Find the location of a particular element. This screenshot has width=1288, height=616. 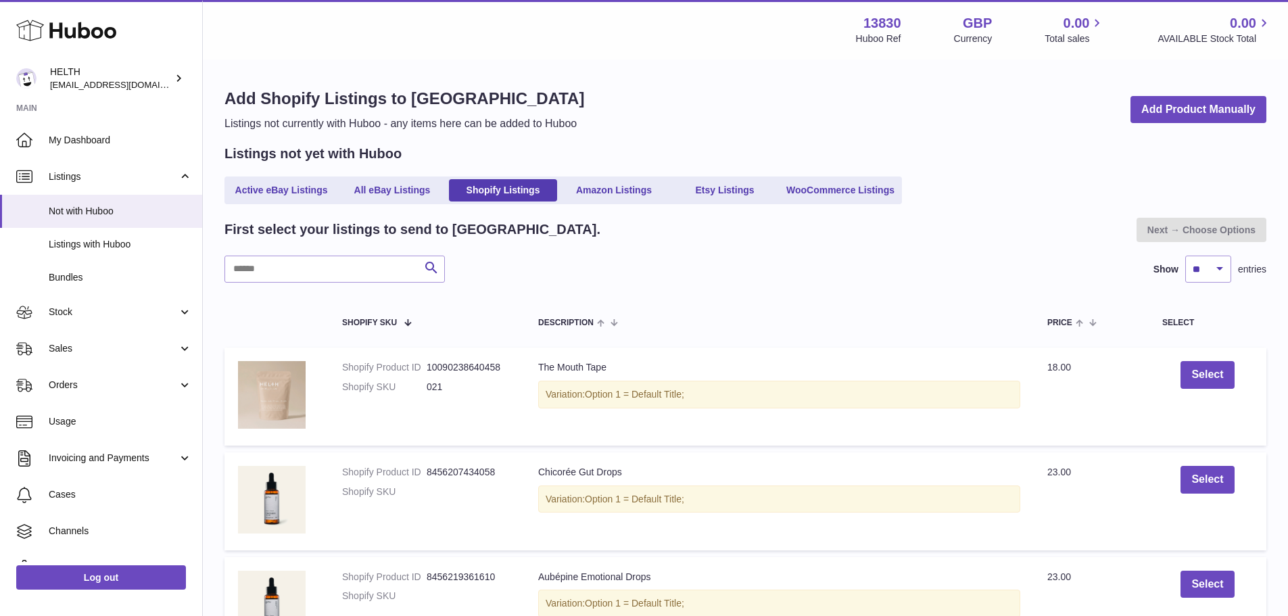

a: Log out is located at coordinates (101, 577).